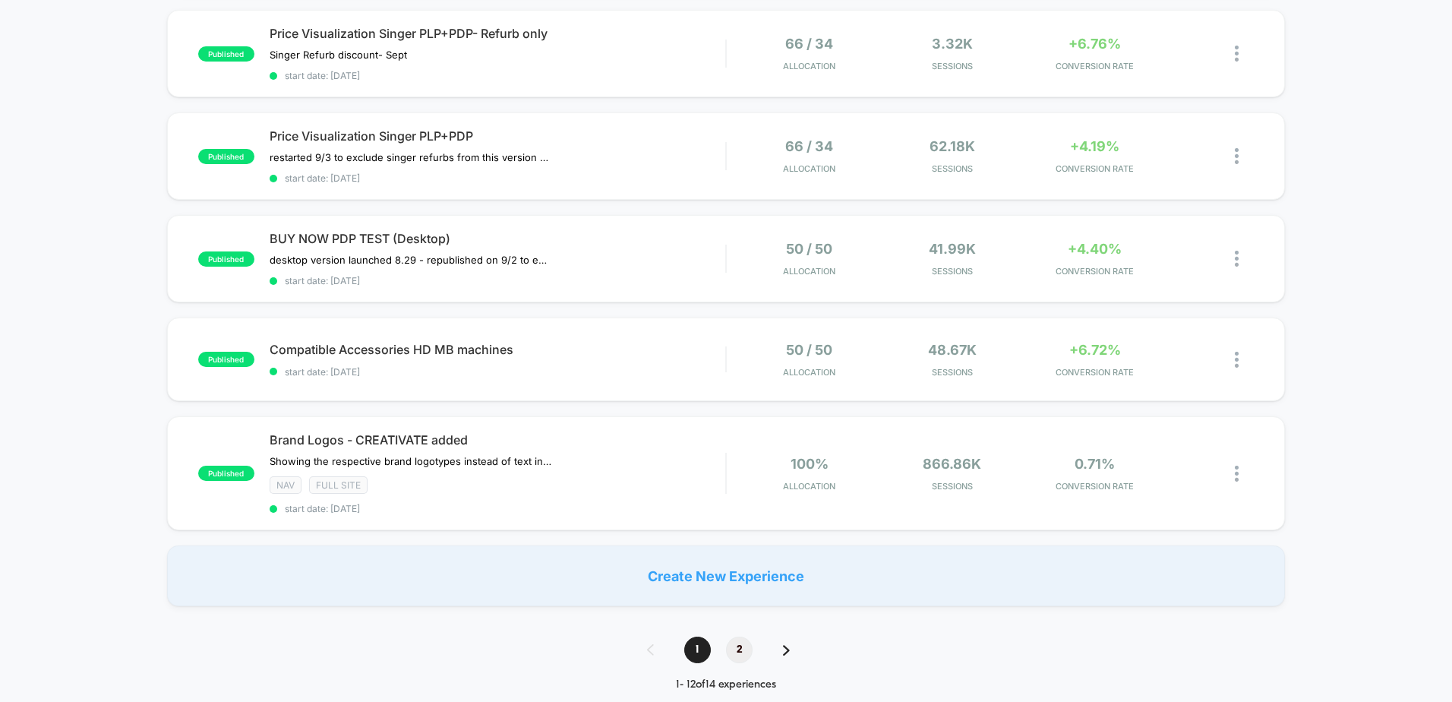 The height and width of the screenshot is (702, 1452). I want to click on span: 41.99k, so click(953, 248).